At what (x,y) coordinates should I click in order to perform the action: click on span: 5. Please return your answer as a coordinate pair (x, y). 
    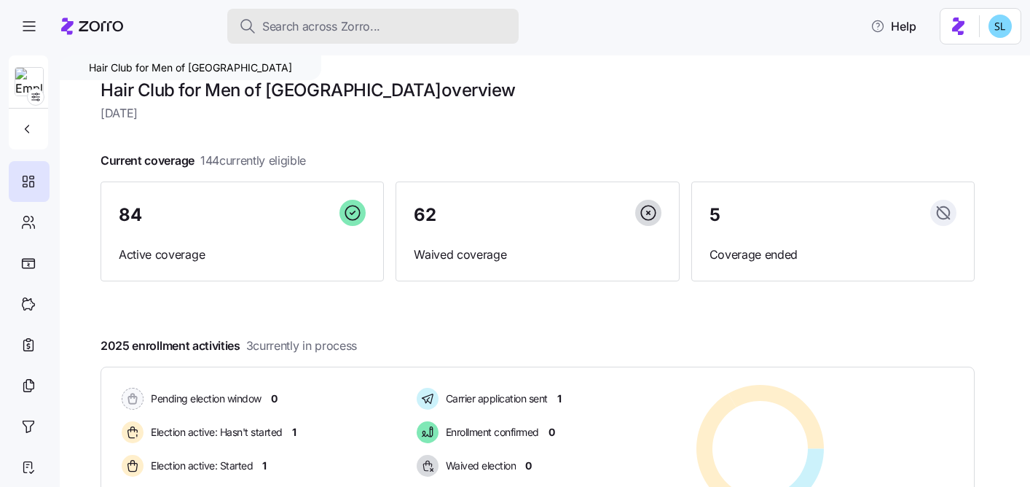
    Looking at the image, I should click on (715, 215).